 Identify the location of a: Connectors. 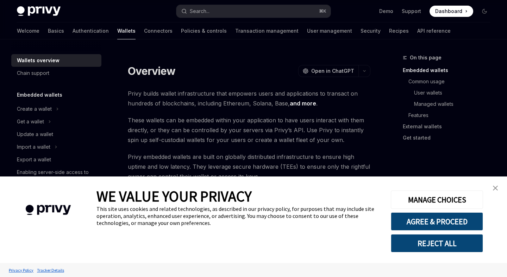
(158, 31).